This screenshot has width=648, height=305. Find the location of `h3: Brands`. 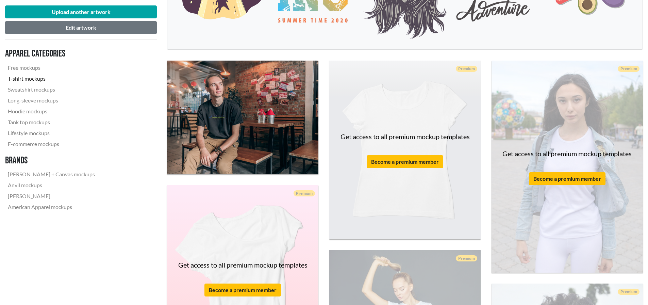

h3: Brands is located at coordinates (51, 160).